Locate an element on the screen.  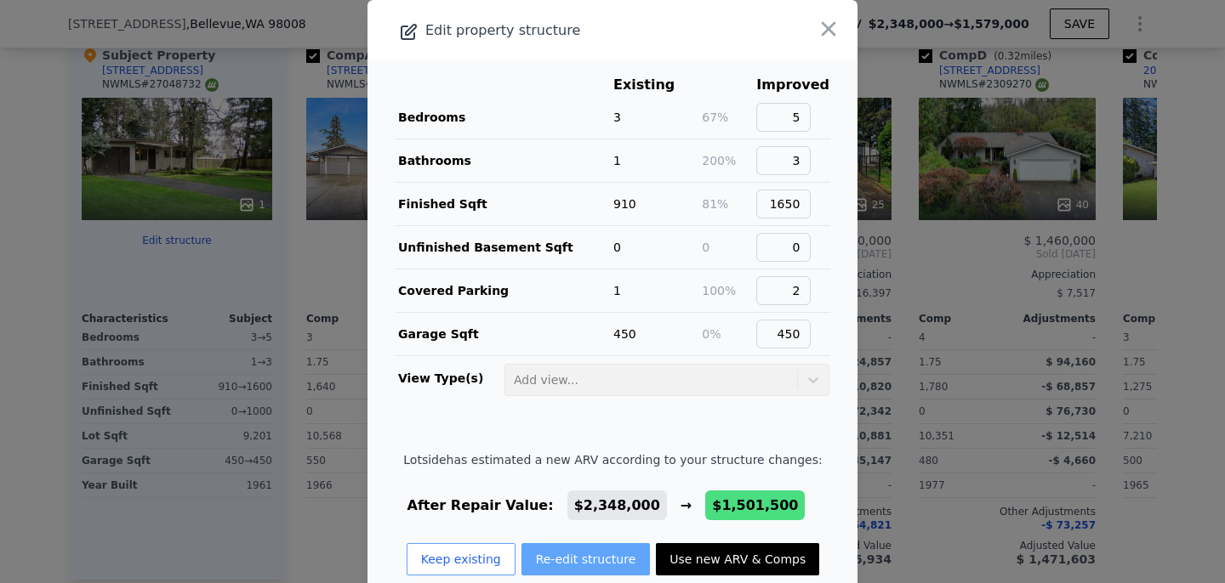
button: Keep existing is located at coordinates (461, 560).